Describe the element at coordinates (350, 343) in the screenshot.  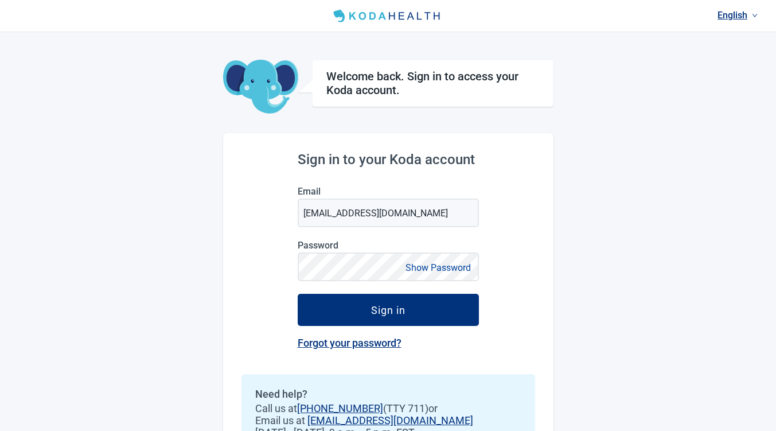
I see `a: Forgot your password?` at that location.